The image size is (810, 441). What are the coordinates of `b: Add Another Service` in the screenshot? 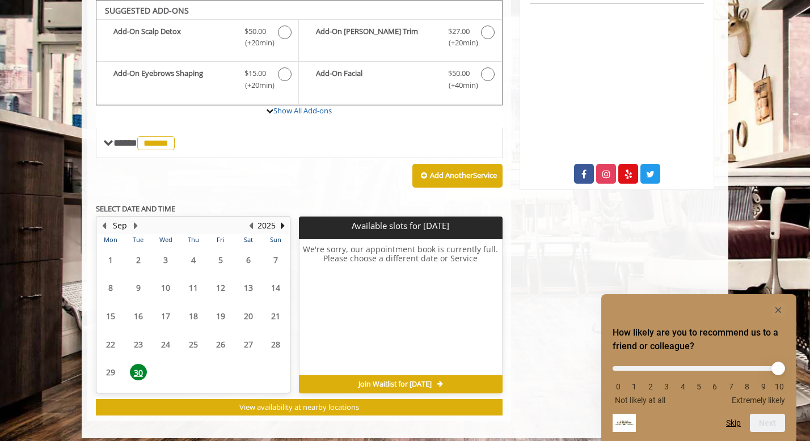 It's located at (463, 175).